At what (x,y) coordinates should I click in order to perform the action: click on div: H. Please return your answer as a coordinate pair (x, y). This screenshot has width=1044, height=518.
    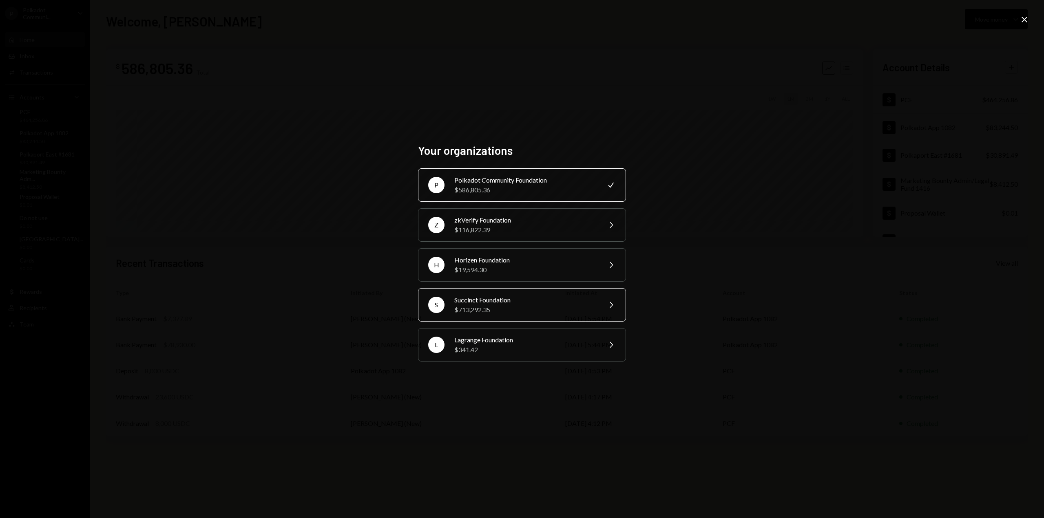
    Looking at the image, I should click on (436, 265).